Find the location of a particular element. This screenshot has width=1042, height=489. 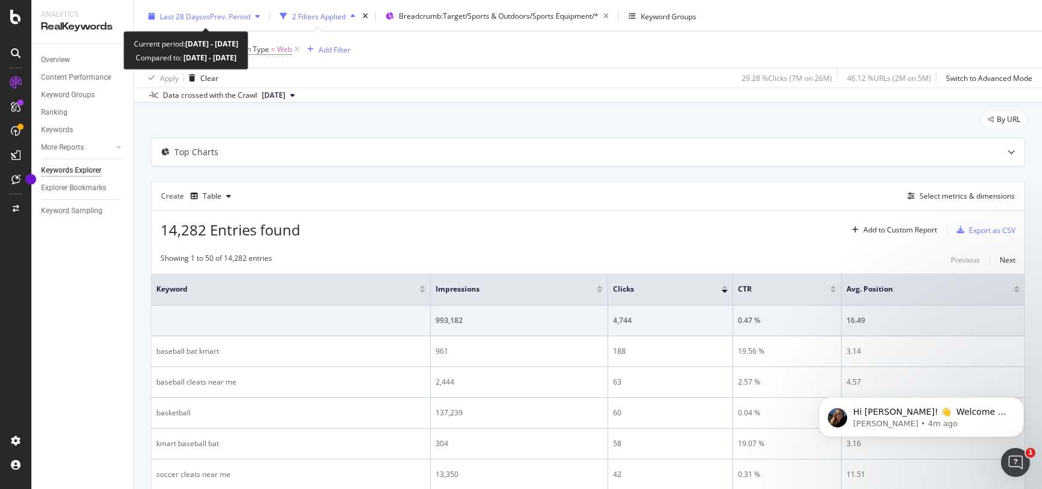

div: Table is located at coordinates (212, 196).